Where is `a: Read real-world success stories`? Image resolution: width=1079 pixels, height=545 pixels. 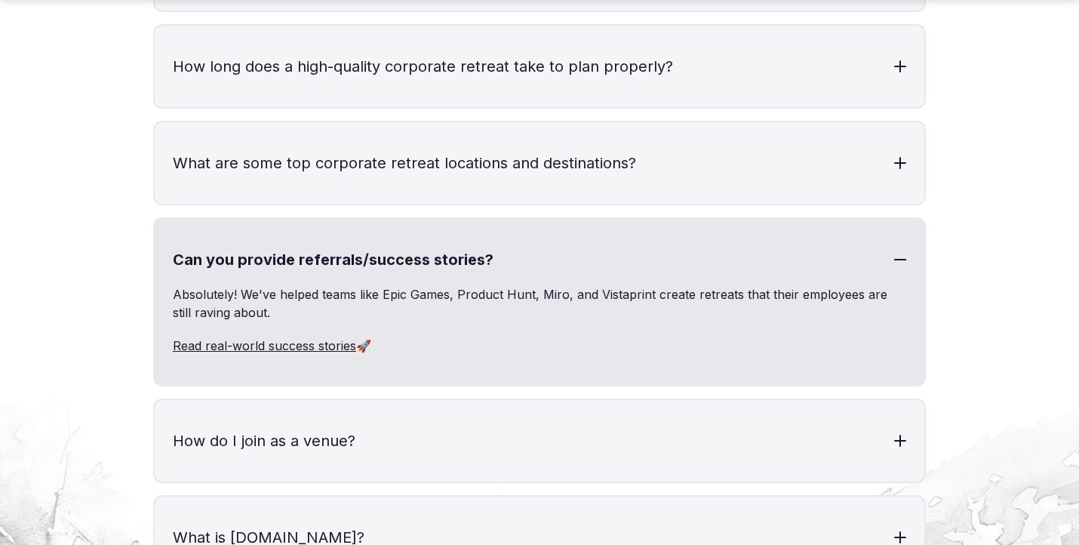 a: Read real-world success stories is located at coordinates (264, 345).